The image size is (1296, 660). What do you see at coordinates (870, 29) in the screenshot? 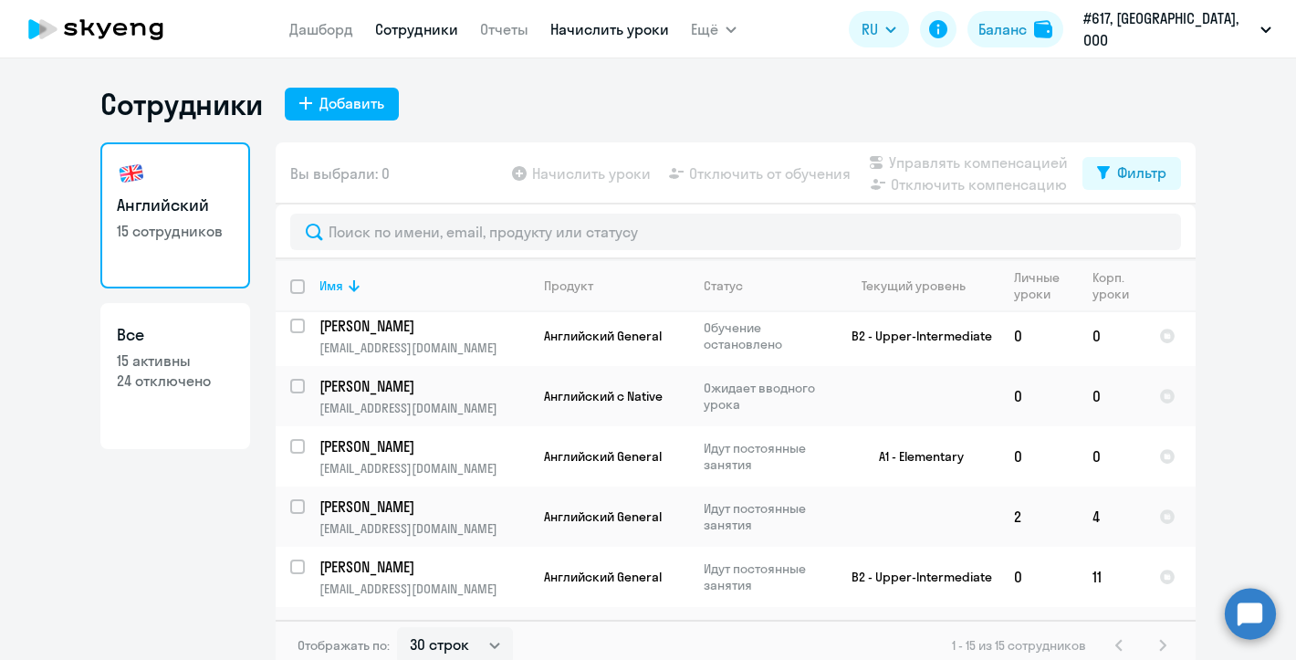
I see `span: RU` at bounding box center [870, 29].